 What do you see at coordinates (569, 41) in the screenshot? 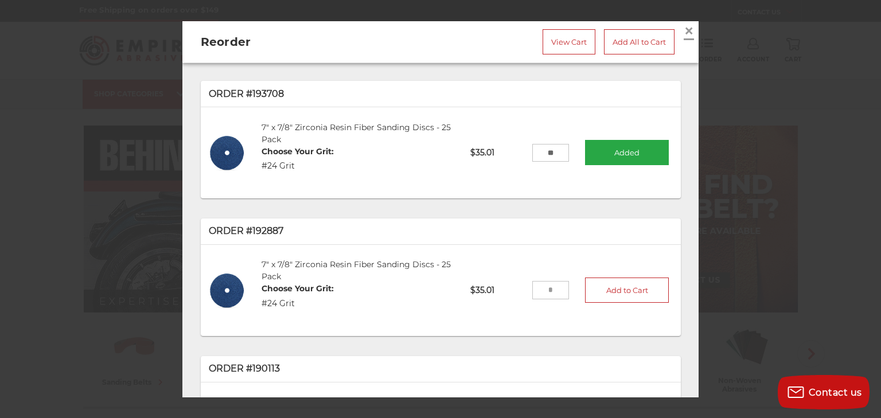
I see `a: View Cart` at bounding box center [569, 41].